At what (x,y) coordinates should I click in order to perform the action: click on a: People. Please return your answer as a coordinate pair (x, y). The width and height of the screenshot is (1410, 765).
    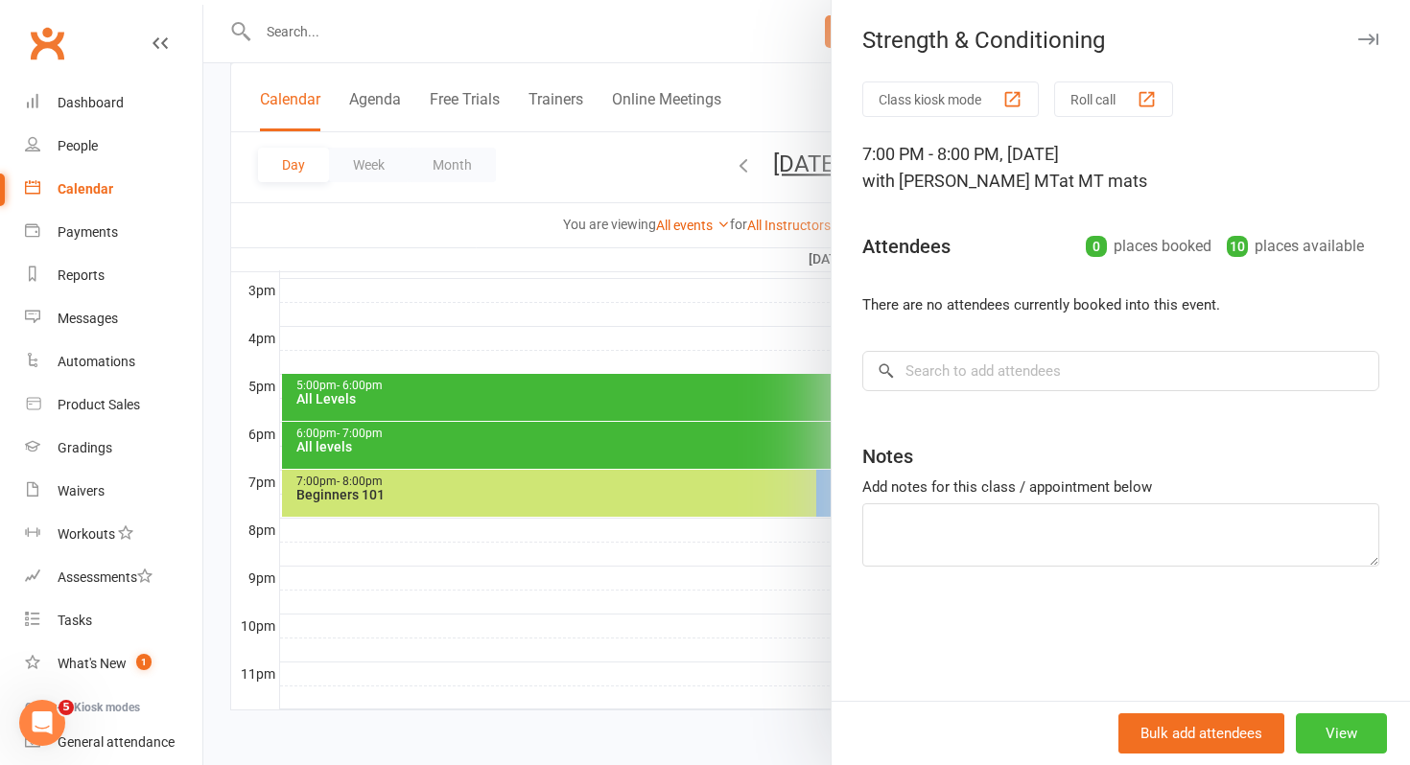
    Looking at the image, I should click on (113, 146).